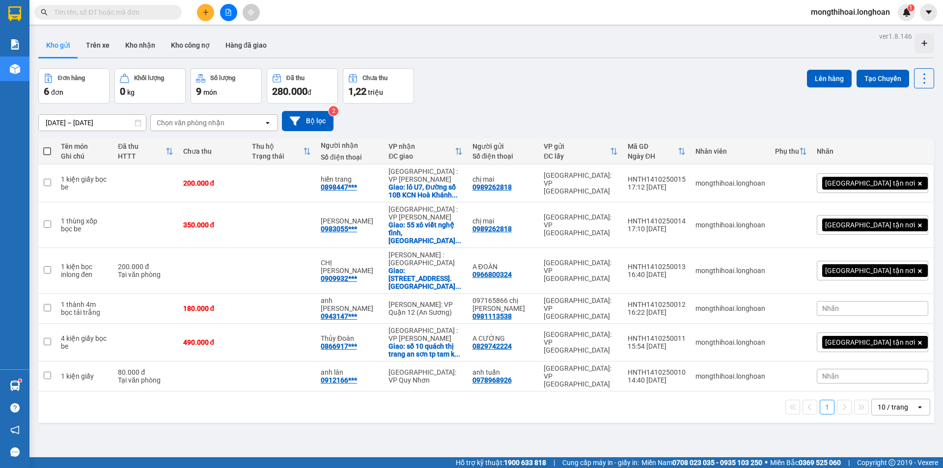 The height and width of the screenshot is (468, 943). What do you see at coordinates (350, 372) in the screenshot?
I see `div: anh lân` at bounding box center [350, 372].